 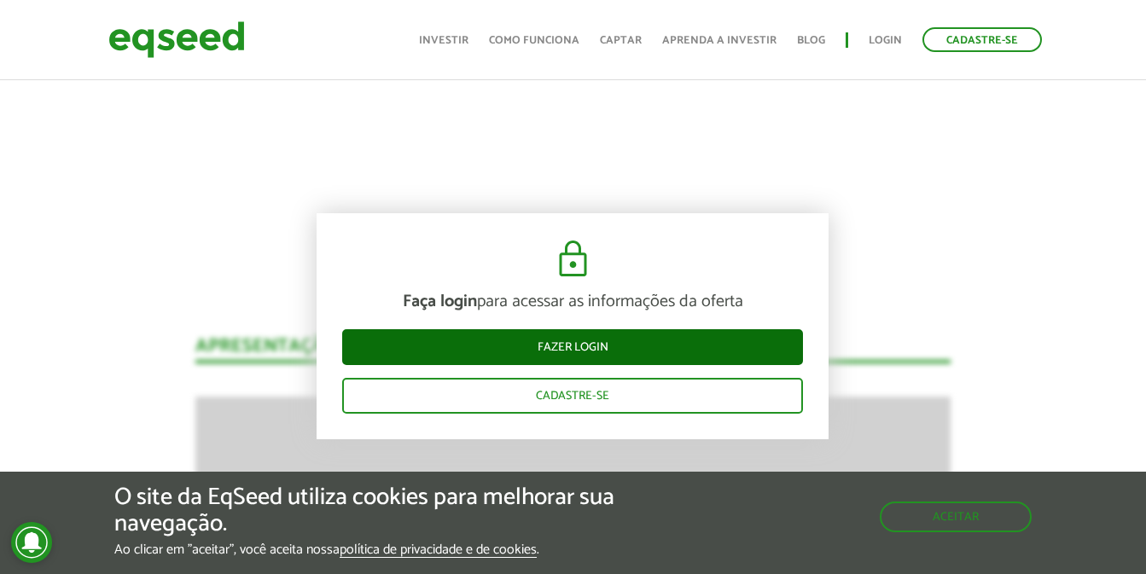 I want to click on p: para acessar as informações da oferta, so click(x=573, y=302).